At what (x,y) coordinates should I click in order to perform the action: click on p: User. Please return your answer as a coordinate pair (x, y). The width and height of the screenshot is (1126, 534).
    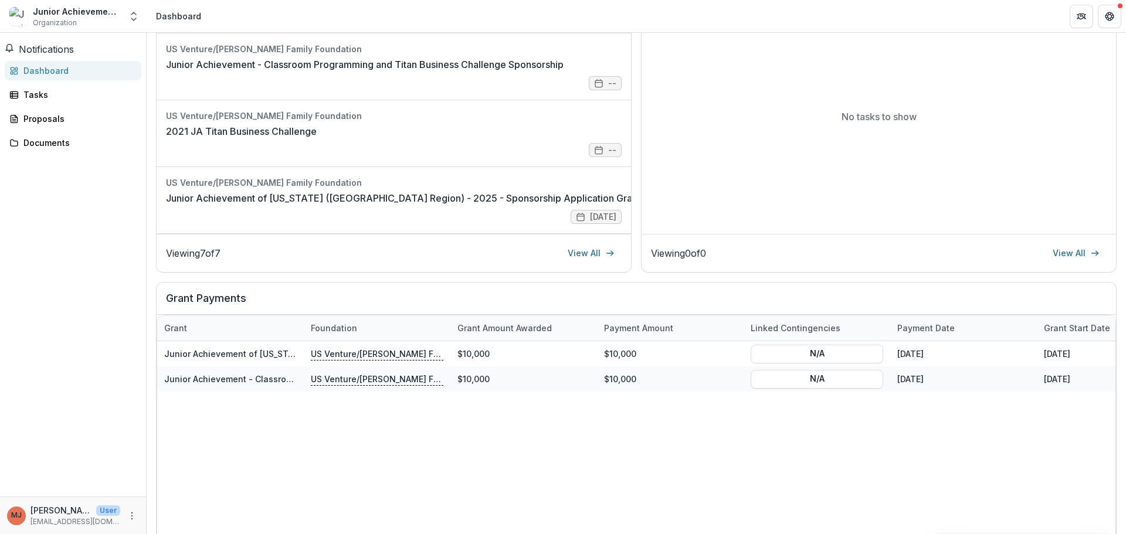
    Looking at the image, I should click on (108, 511).